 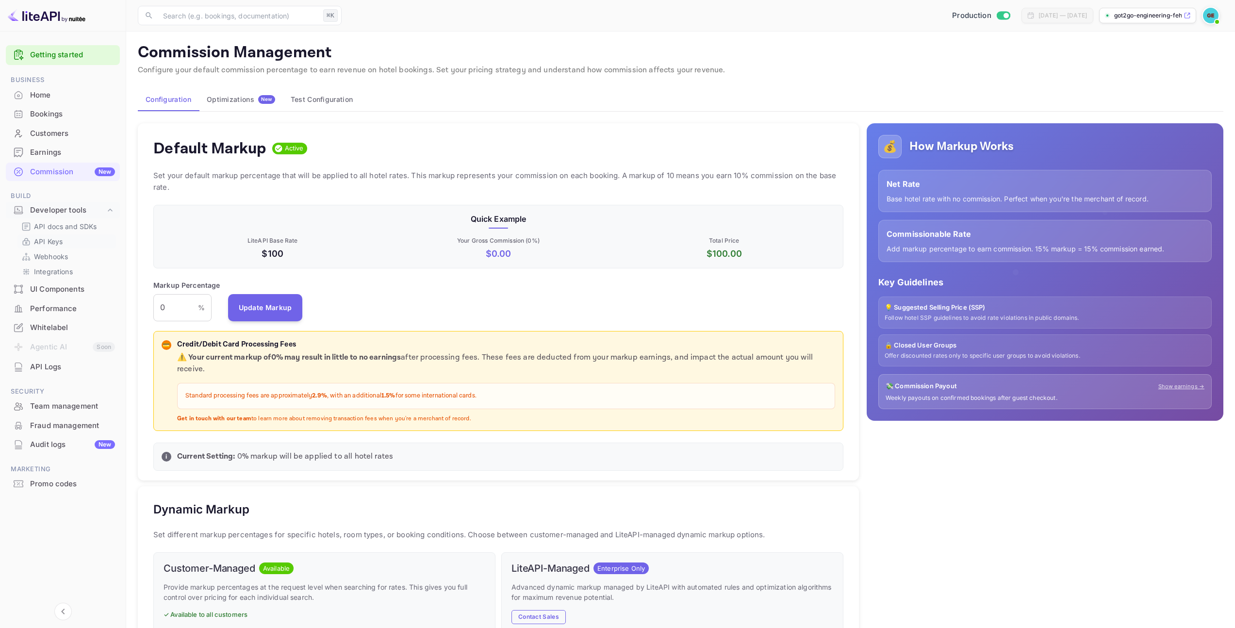 What do you see at coordinates (272, 241) in the screenshot?
I see `p: LiteAPI Base Rate` at bounding box center [272, 241].